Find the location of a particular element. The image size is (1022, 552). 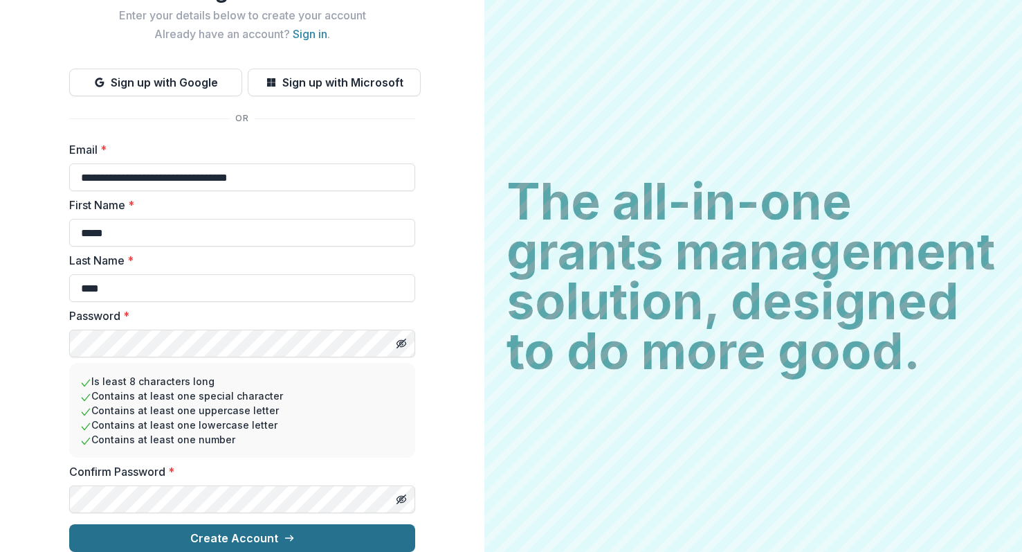

button: Sign up with Google is located at coordinates (156, 82).